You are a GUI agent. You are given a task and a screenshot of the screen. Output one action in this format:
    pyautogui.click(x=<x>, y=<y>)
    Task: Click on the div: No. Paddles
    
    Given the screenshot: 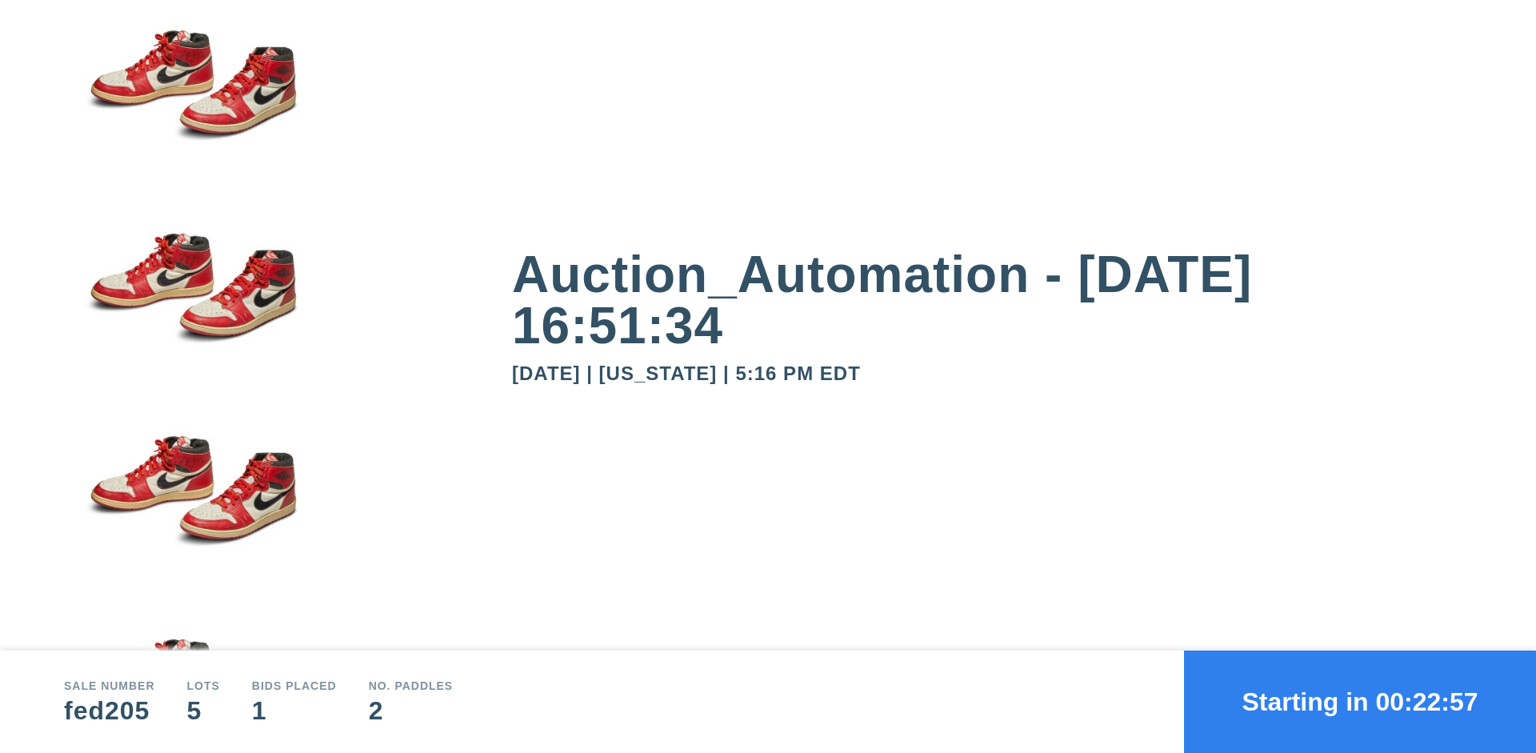 What is the action you would take?
    pyautogui.click(x=411, y=686)
    